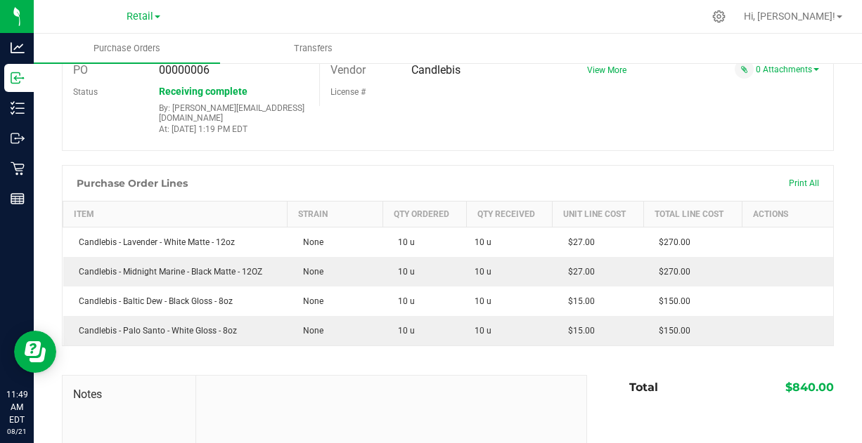 This screenshot has width=862, height=443. I want to click on div: Candlebis - Baltic Dew - Black Gloss - 8oz, so click(175, 301).